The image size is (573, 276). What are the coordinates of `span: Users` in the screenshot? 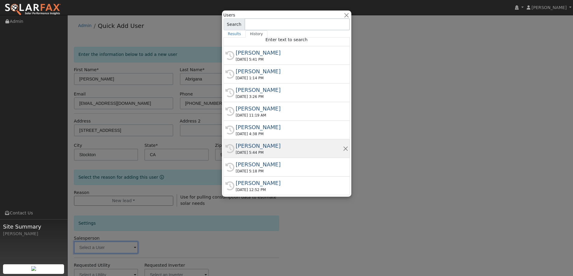 It's located at (229, 15).